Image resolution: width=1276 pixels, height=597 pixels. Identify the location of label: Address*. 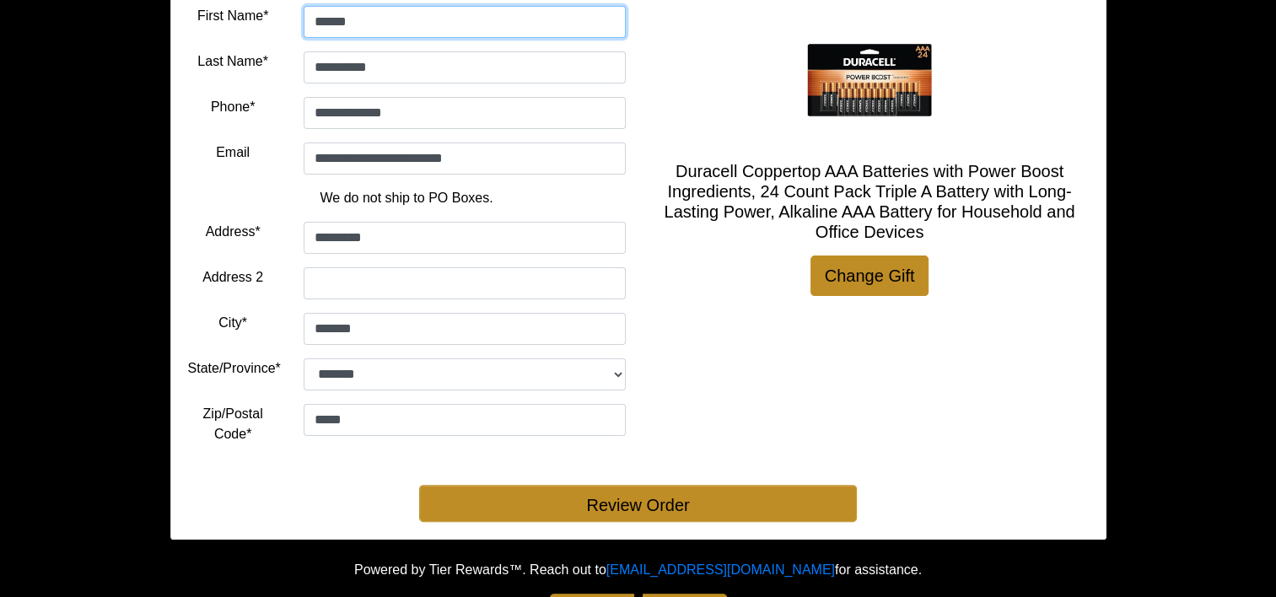
(233, 232).